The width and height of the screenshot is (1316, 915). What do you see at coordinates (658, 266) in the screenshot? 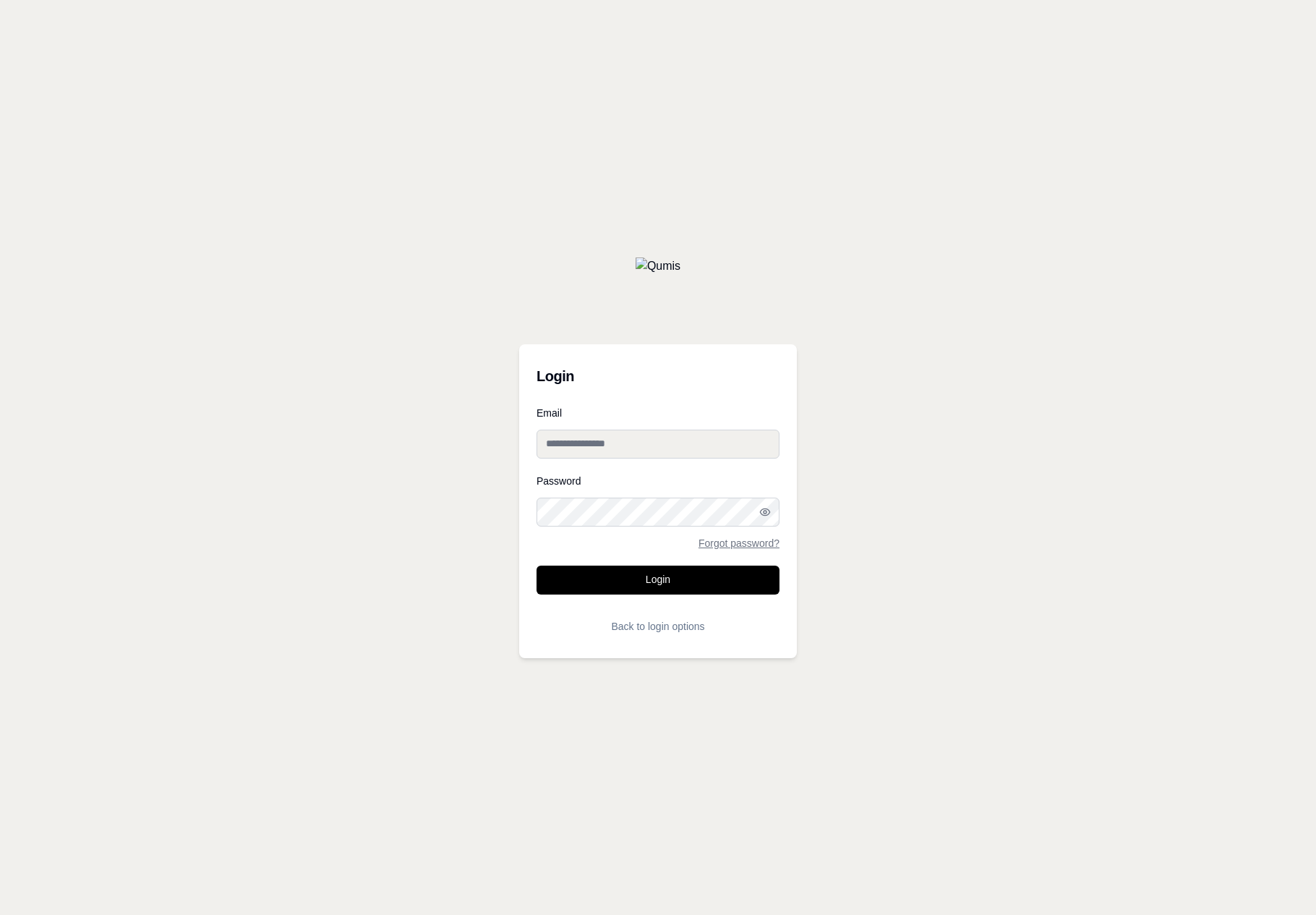
I see `img: Qumis` at bounding box center [658, 266].